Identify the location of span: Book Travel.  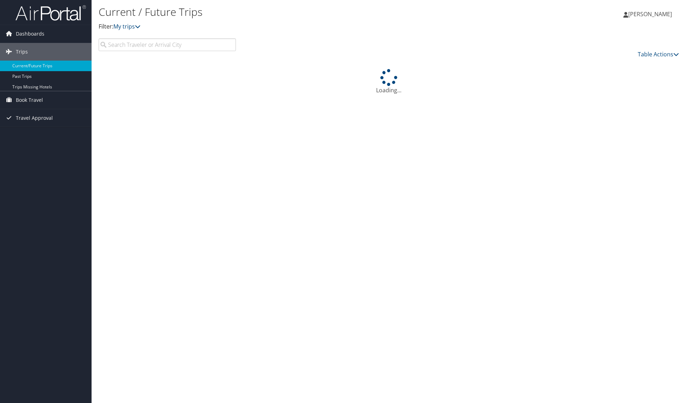
(29, 100).